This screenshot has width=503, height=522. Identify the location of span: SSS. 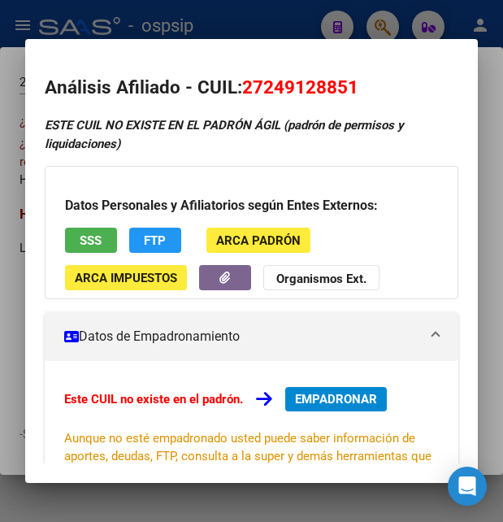
(90, 241).